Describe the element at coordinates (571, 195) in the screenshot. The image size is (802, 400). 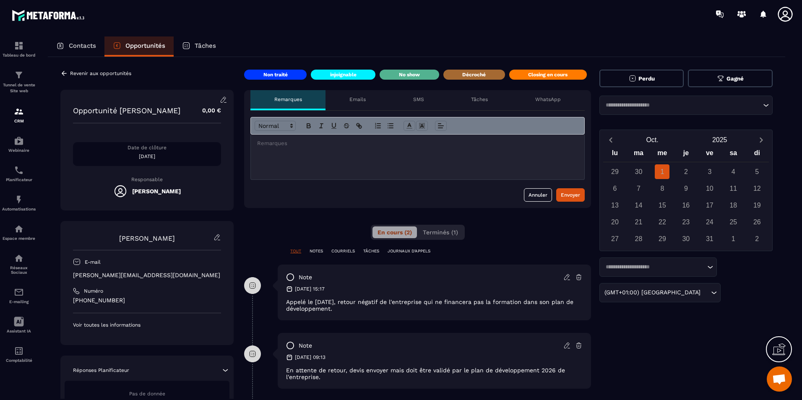
I see `div: Envoyer` at that location.